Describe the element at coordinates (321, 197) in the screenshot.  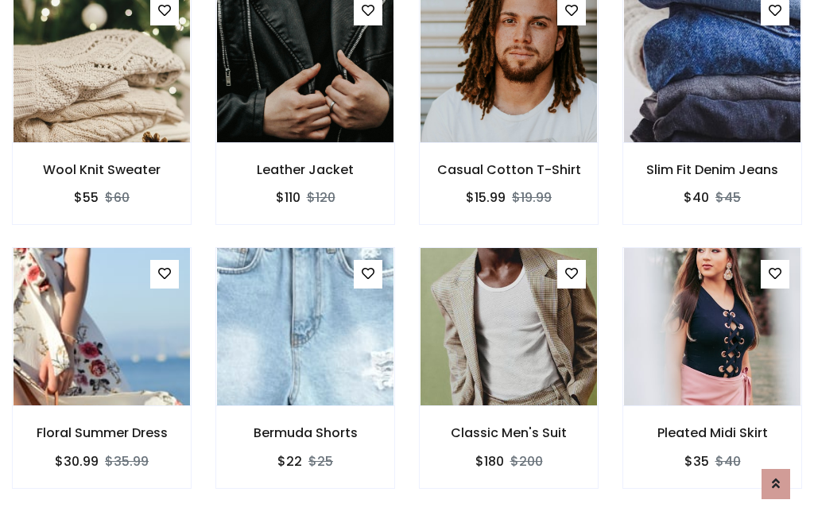
I see `del: $120` at that location.